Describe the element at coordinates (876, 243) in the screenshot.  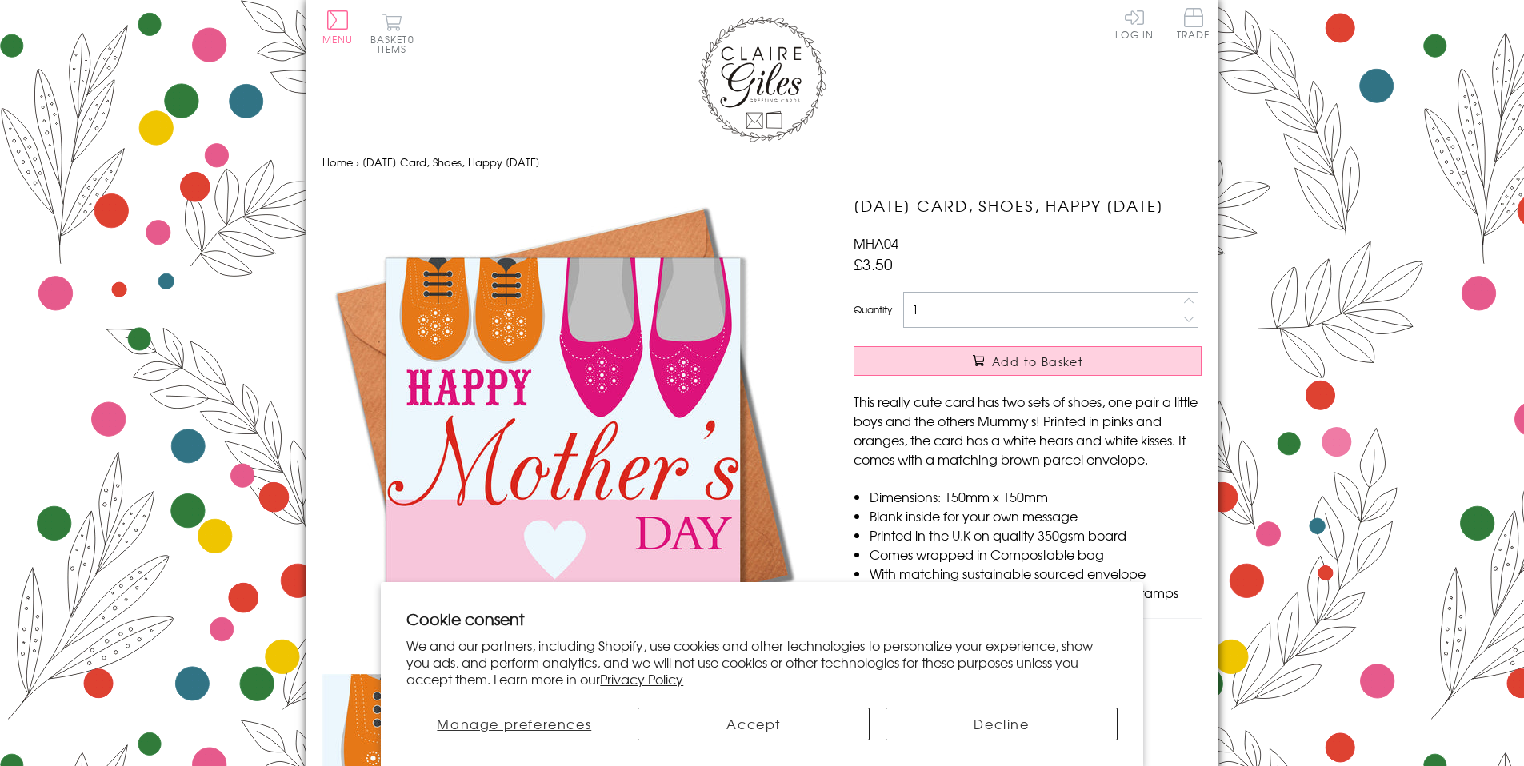
I see `span: MHA04` at that location.